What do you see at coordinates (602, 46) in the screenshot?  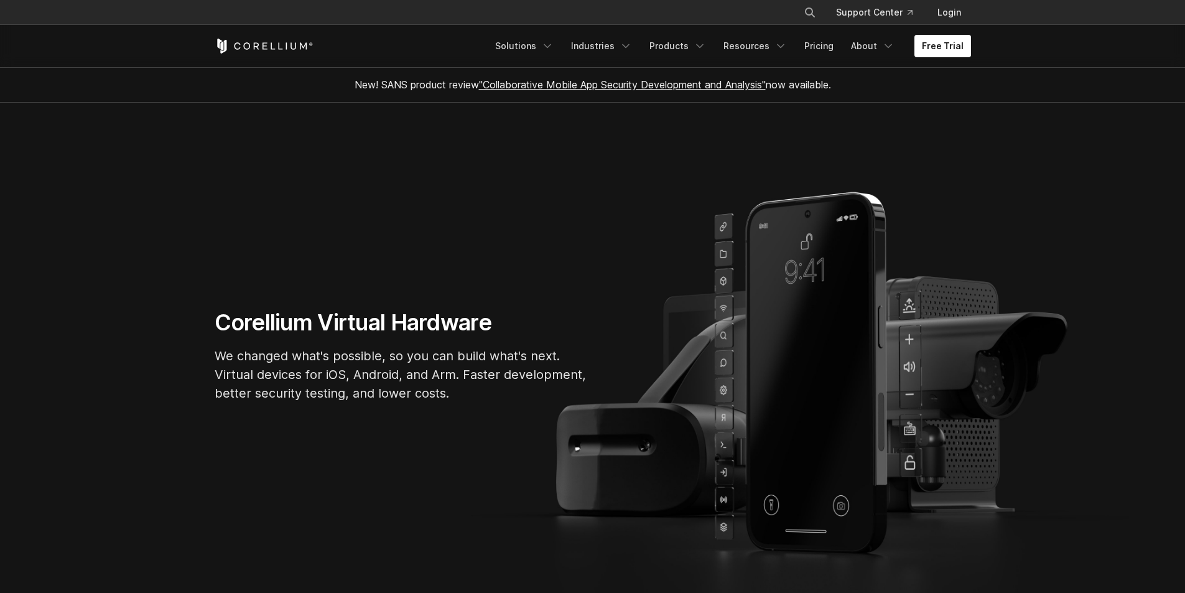 I see `a: Industries` at bounding box center [602, 46].